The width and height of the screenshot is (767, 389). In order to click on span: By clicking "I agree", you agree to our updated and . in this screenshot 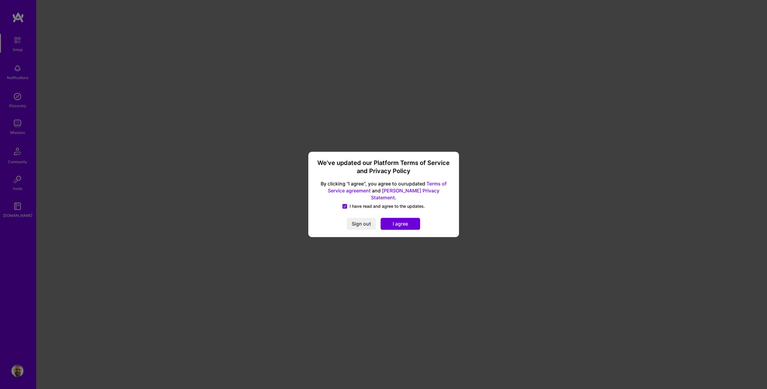, I will do `click(384, 191)`.